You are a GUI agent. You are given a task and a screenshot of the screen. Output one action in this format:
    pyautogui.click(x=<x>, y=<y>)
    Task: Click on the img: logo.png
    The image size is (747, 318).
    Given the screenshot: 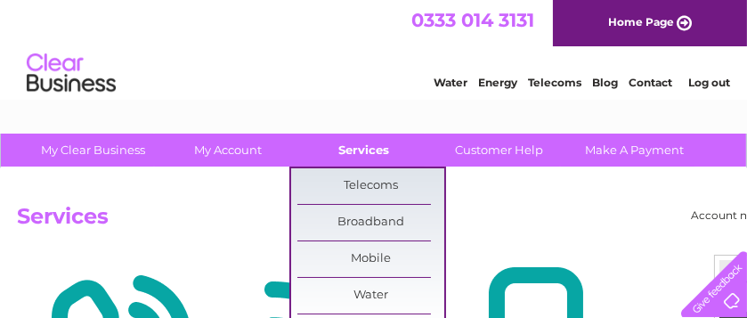 What is the action you would take?
    pyautogui.click(x=71, y=73)
    